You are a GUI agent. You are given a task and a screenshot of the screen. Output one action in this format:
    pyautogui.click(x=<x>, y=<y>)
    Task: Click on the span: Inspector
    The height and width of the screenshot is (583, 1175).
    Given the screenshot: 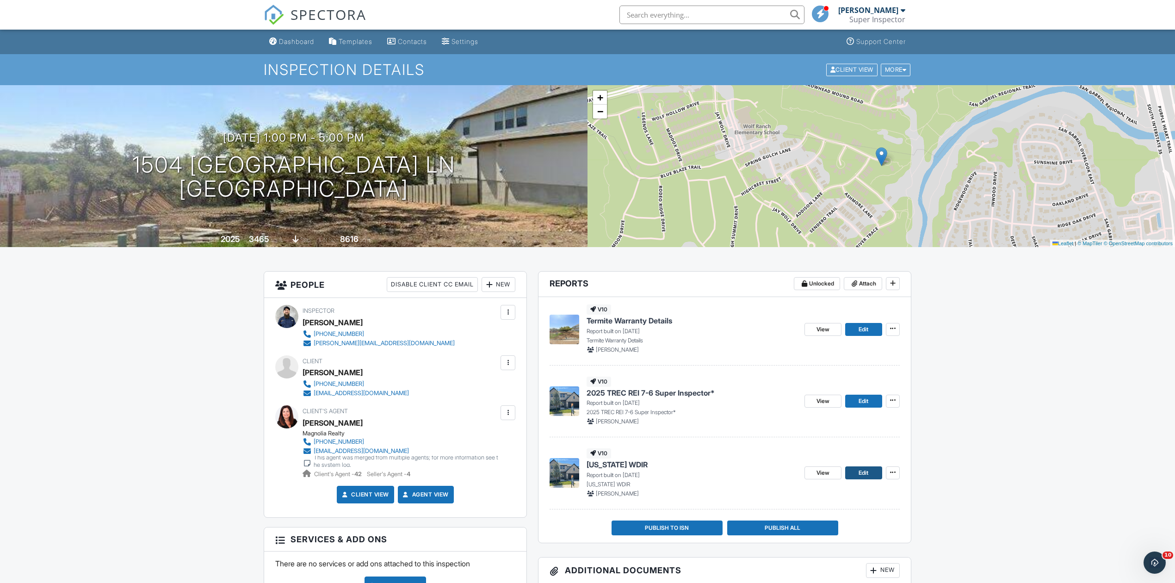 What is the action you would take?
    pyautogui.click(x=318, y=310)
    